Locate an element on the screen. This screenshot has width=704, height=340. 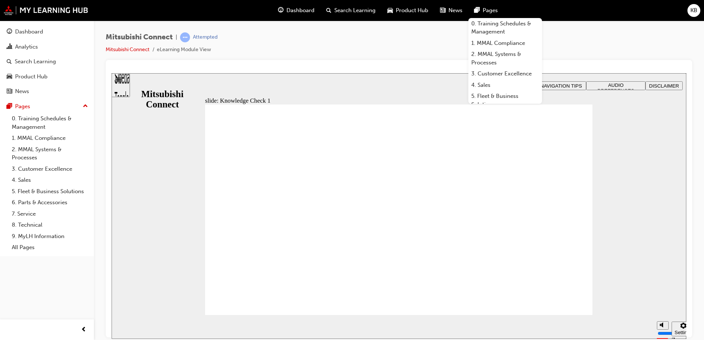
div: Product Hub is located at coordinates (31, 77).